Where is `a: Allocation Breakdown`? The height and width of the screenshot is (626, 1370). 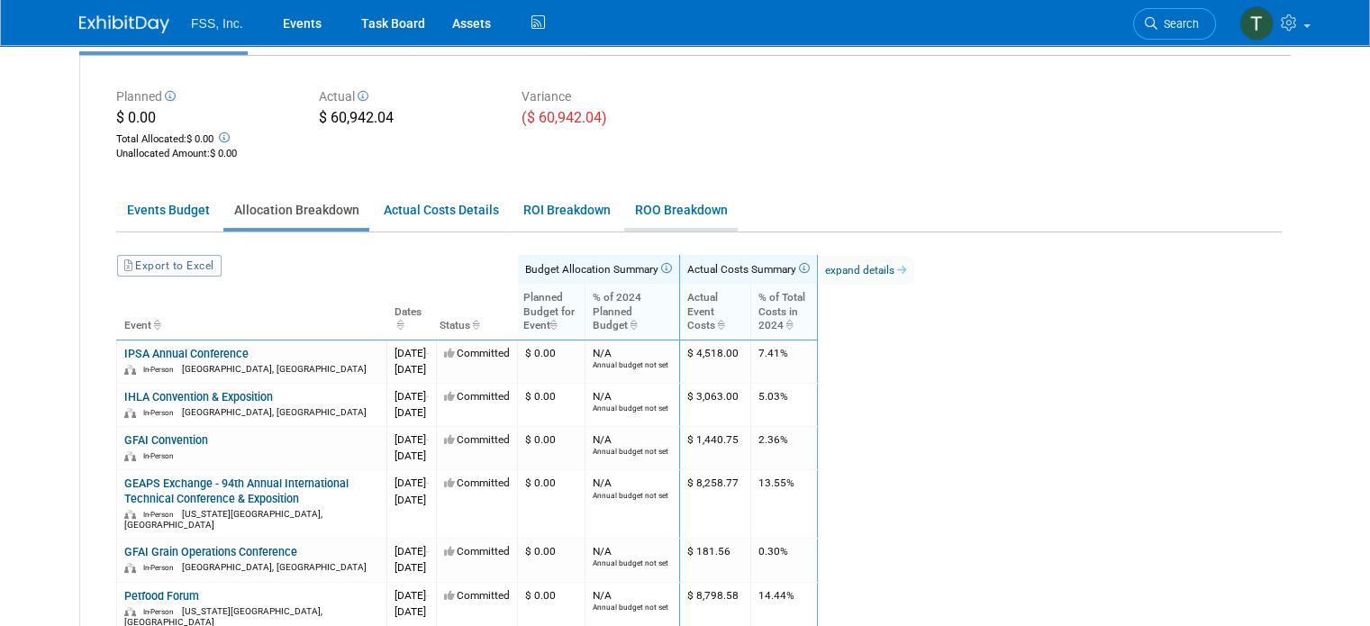
a: Allocation Breakdown is located at coordinates (296, 210).